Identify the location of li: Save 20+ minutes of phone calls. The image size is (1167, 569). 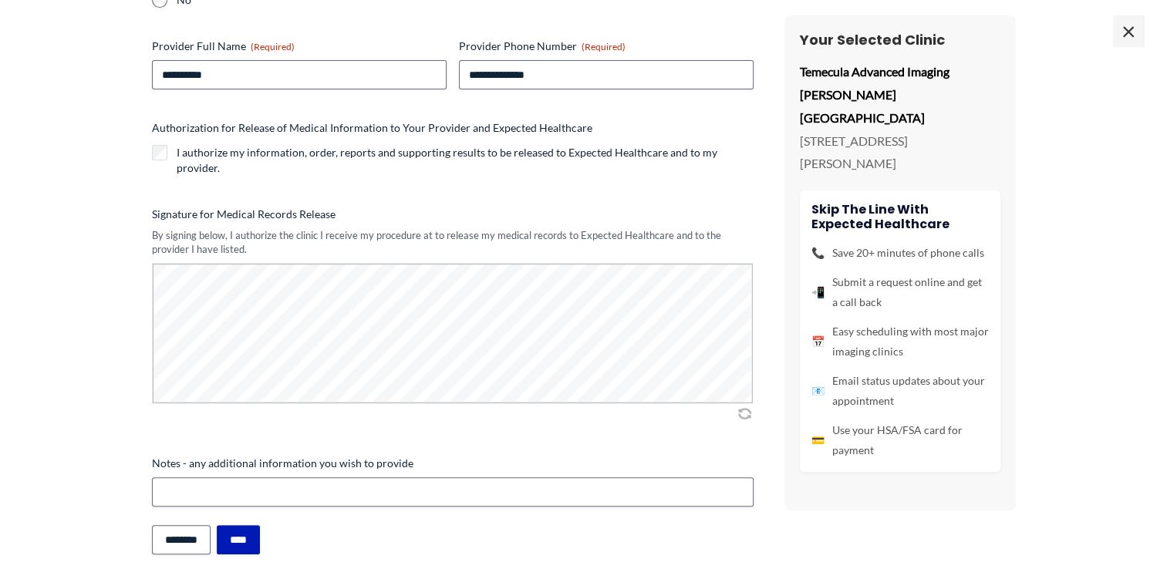
(900, 253).